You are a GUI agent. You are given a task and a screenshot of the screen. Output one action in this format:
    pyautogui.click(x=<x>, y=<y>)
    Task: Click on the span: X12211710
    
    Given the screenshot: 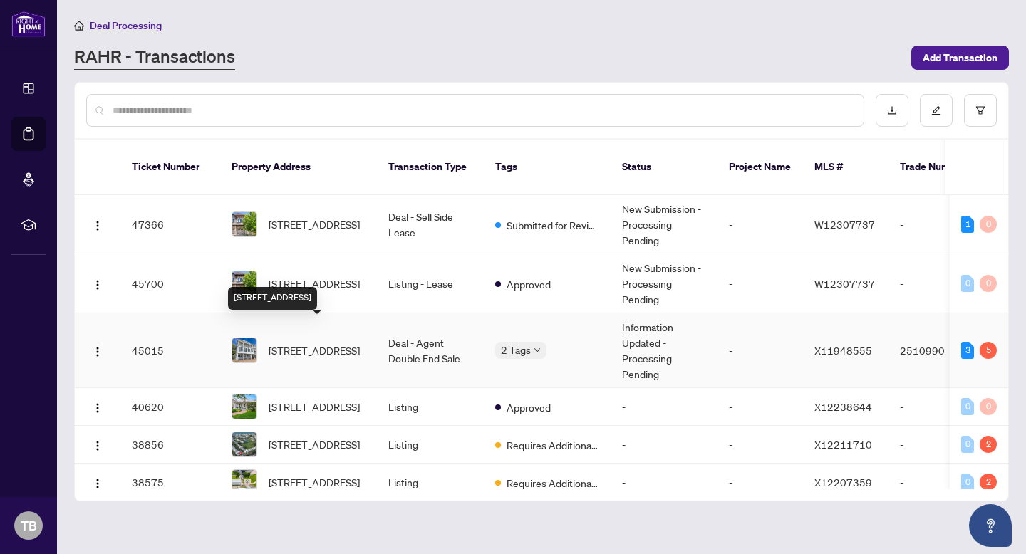 What is the action you would take?
    pyautogui.click(x=843, y=445)
    